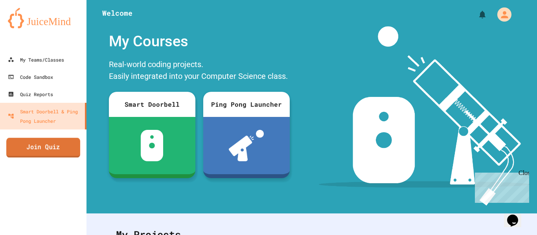 This screenshot has height=235, width=537. I want to click on img: logo-orange.svg, so click(43, 18).